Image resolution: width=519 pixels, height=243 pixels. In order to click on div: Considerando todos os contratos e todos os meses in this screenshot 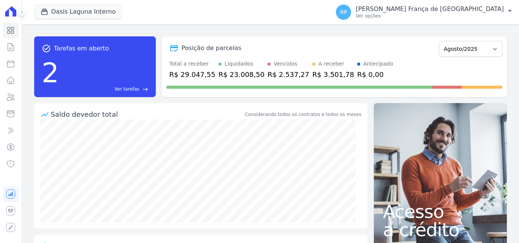, I will do `click(303, 115)`.